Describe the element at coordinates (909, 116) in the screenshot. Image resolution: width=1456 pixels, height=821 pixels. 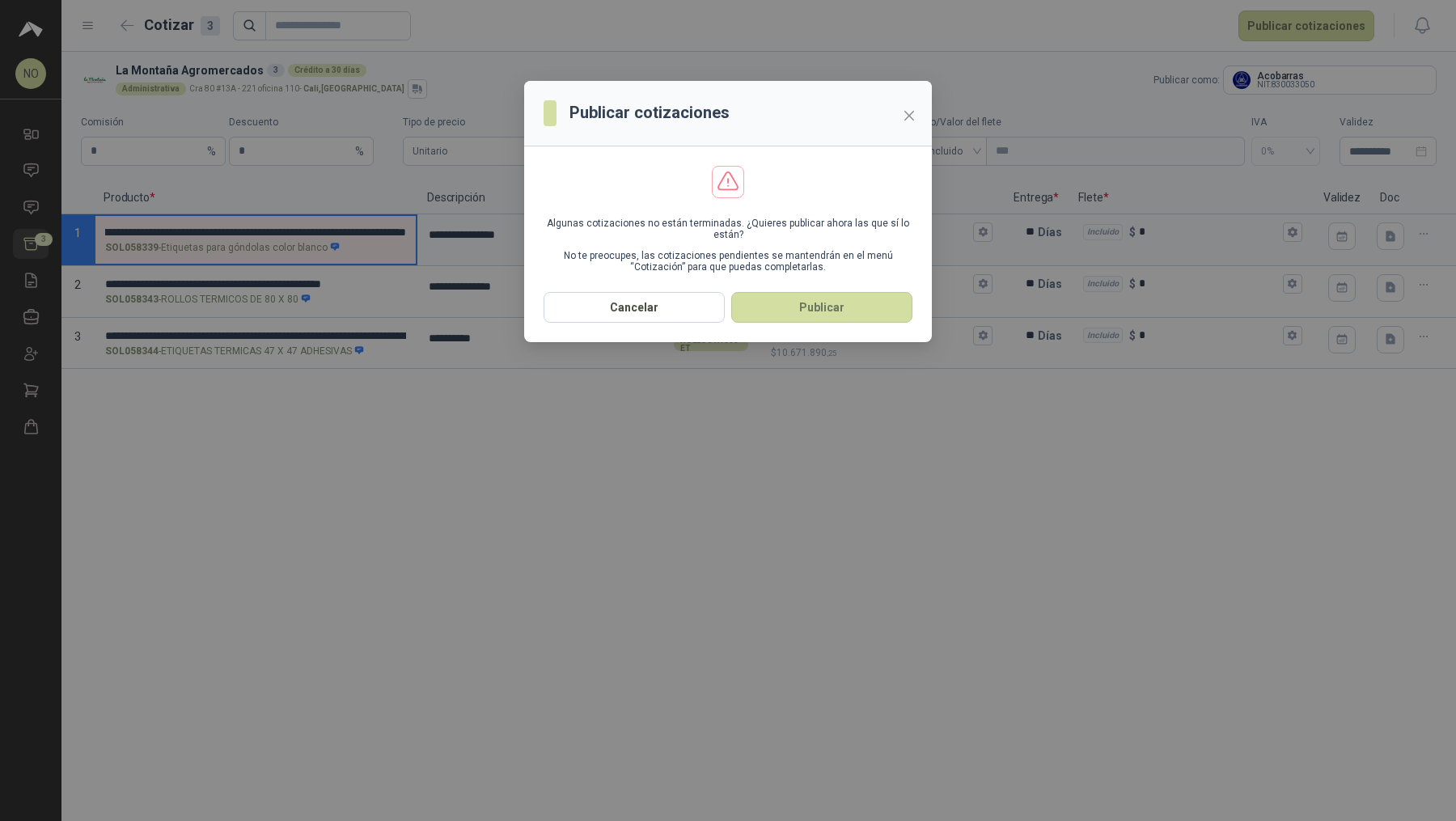
I see `button: Close` at that location.